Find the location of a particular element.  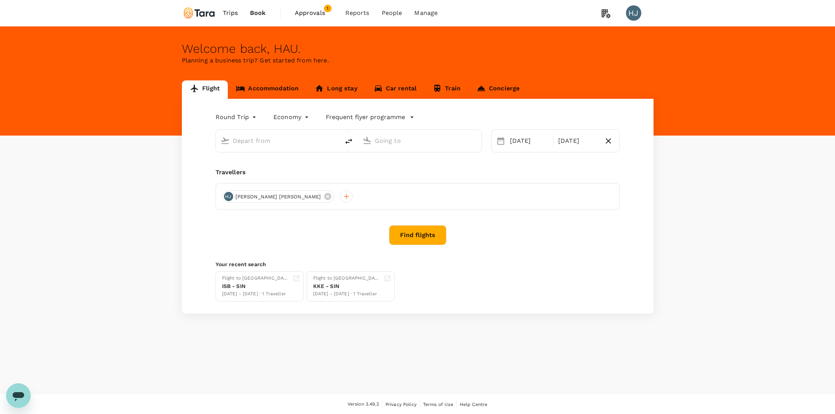

input: Going to is located at coordinates (420, 141).